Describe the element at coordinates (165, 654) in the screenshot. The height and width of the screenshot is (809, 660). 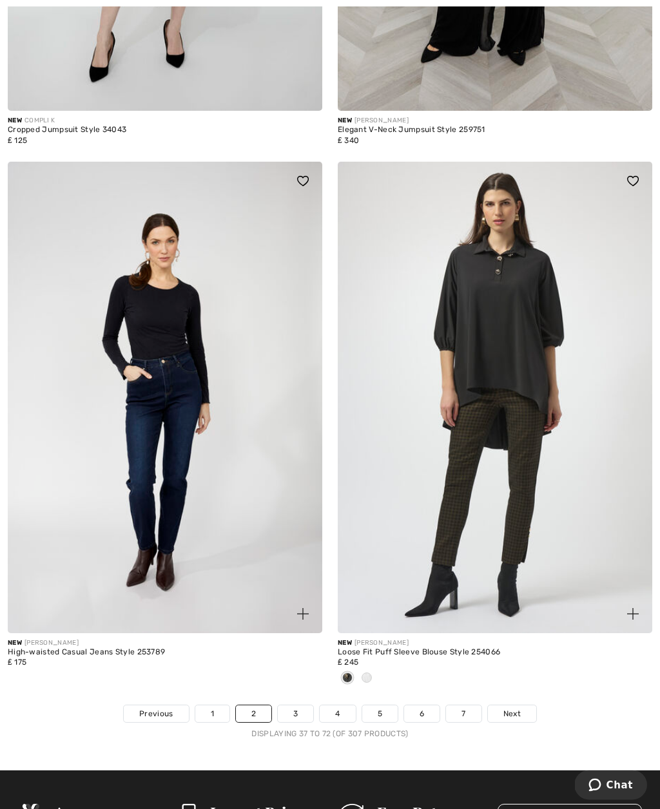
I see `div: High-waisted Casual Jeans Style 253789` at that location.